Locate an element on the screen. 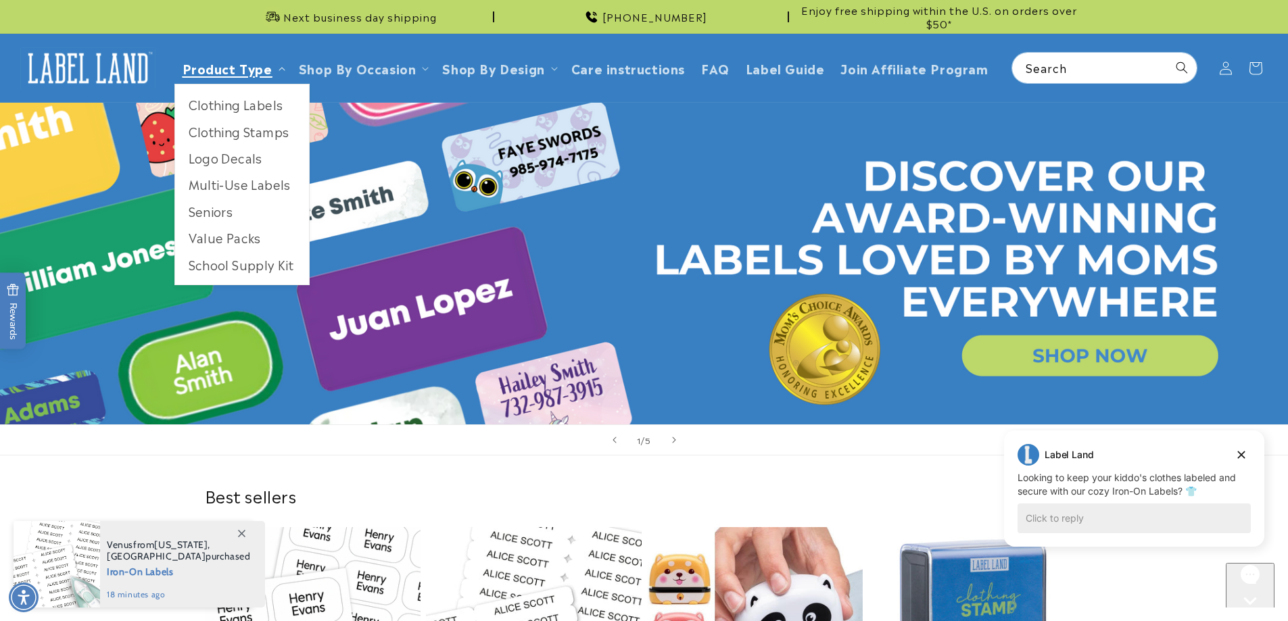 The image size is (1288, 621). a: Logo Decals is located at coordinates (242, 157).